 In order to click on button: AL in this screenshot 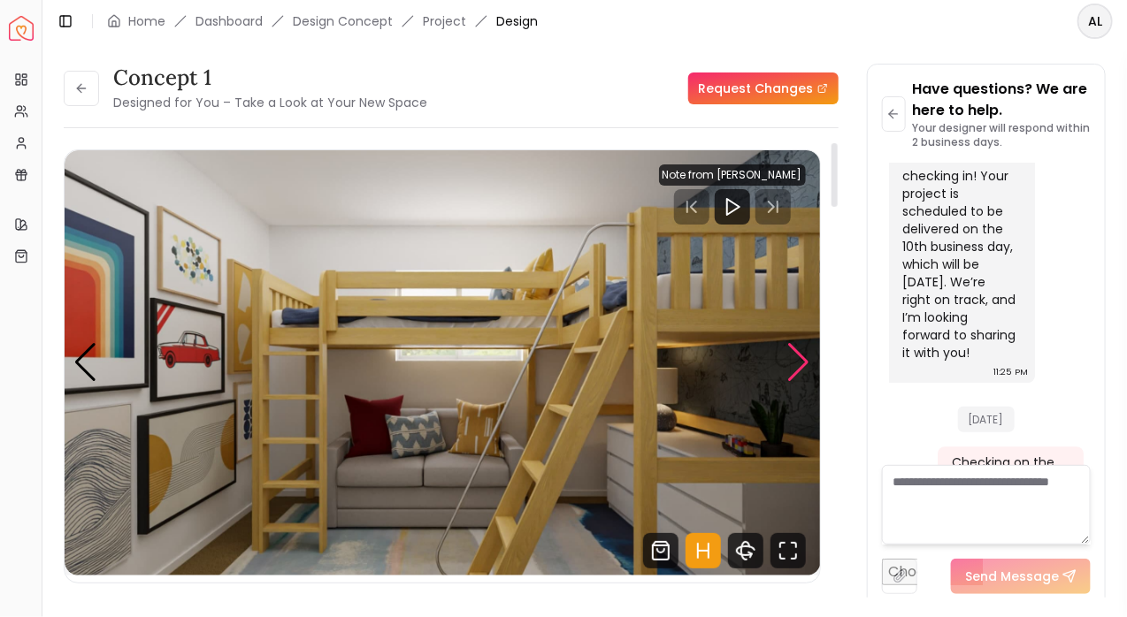, I will do `click(1095, 21)`.